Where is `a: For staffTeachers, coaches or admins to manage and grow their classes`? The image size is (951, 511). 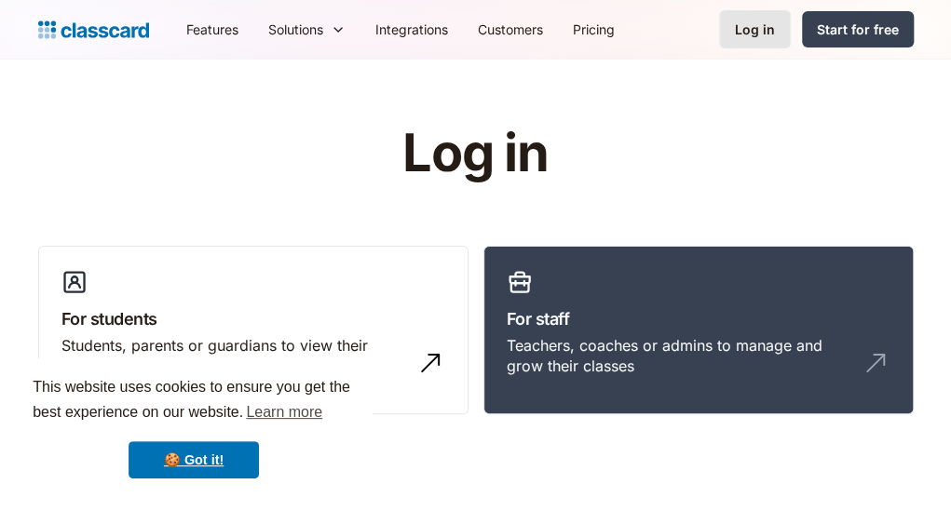 a: For staffTeachers, coaches or admins to manage and grow their classes is located at coordinates (699, 331).